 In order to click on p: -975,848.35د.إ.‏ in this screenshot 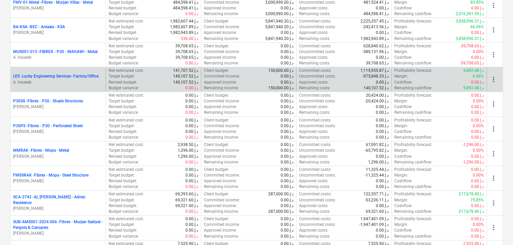, I will do `click(375, 76)`.